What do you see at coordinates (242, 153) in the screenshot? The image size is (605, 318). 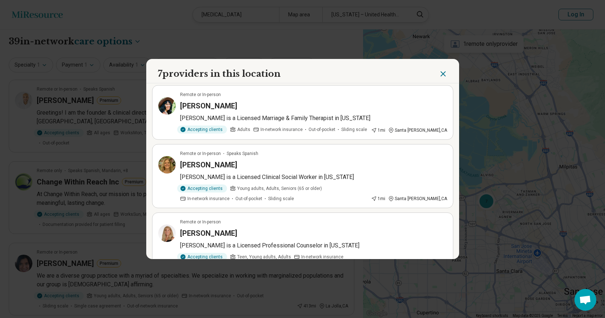 I see `span: Speaks Spanish` at bounding box center [242, 153].